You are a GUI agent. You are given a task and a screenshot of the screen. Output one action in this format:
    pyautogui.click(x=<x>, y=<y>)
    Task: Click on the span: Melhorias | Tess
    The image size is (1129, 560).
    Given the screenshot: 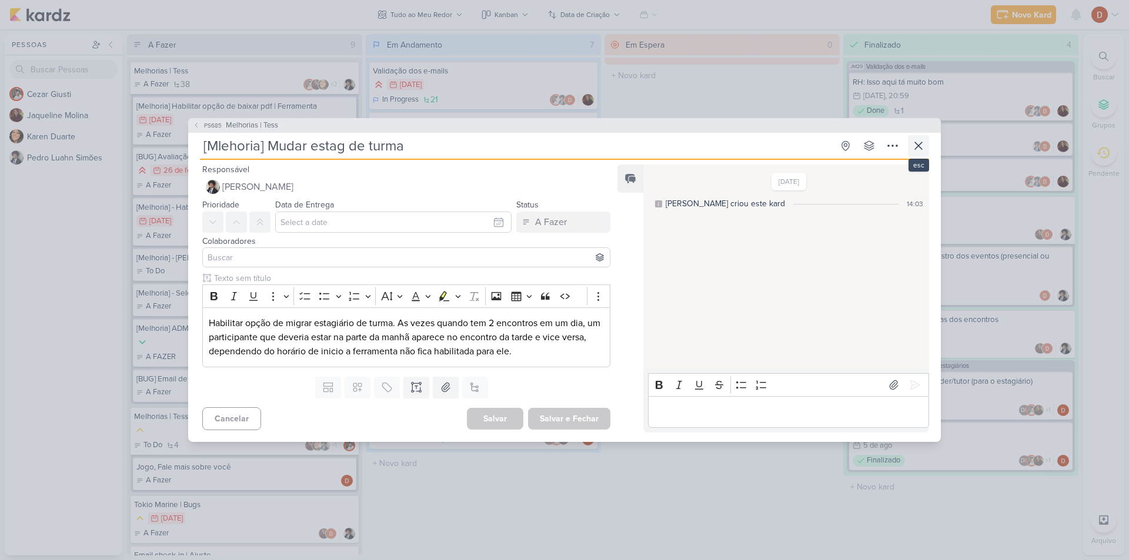 What is the action you would take?
    pyautogui.click(x=252, y=126)
    